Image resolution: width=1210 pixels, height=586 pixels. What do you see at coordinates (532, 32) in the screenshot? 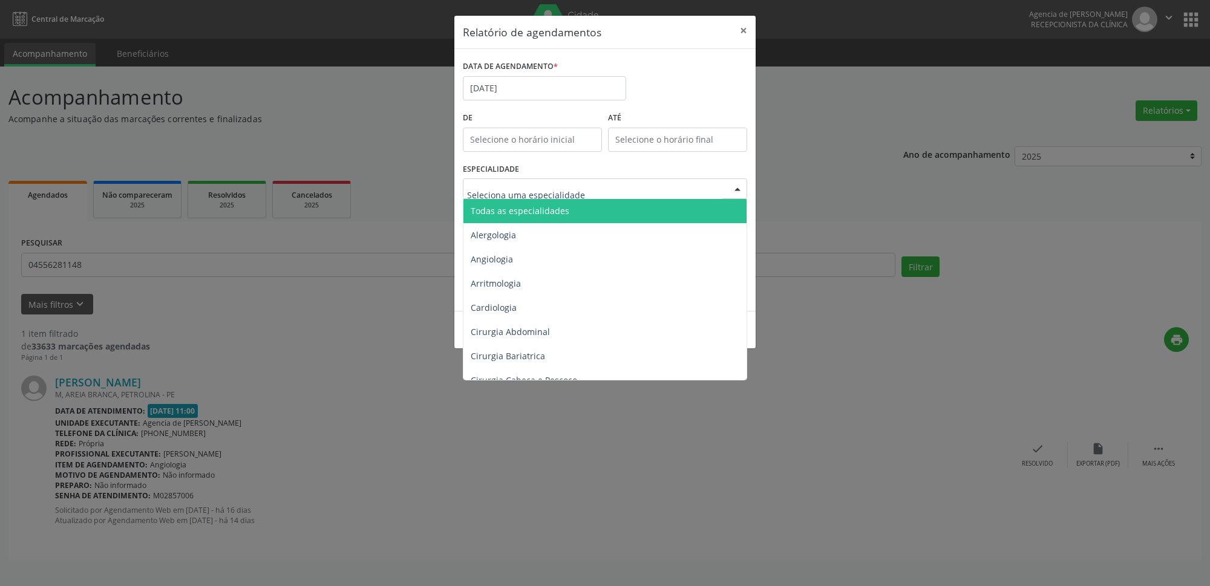
I see `h5: Relatório de agendamentos` at bounding box center [532, 32].